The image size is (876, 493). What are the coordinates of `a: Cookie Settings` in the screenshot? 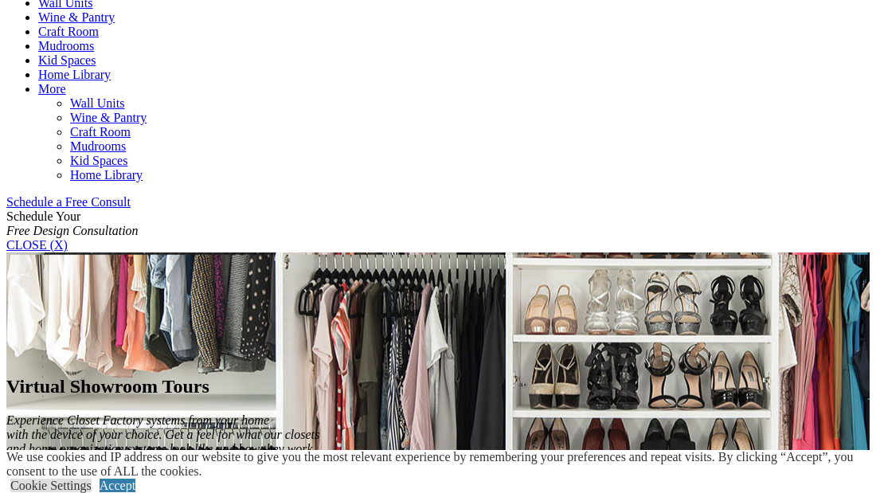 It's located at (51, 485).